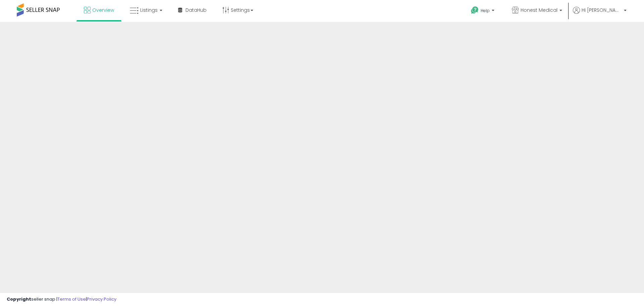 The image size is (644, 306). Describe the element at coordinates (19, 299) in the screenshot. I see `strong: Copyright` at that location.